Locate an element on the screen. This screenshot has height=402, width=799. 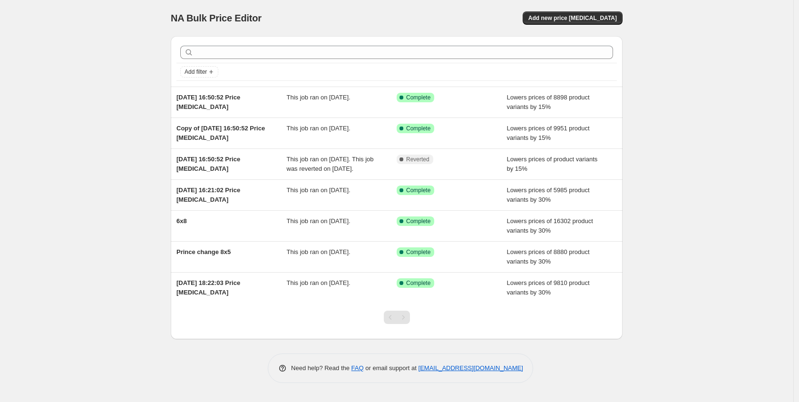
span: Lowers prices of 9951 product variants by 15% is located at coordinates (548, 133).